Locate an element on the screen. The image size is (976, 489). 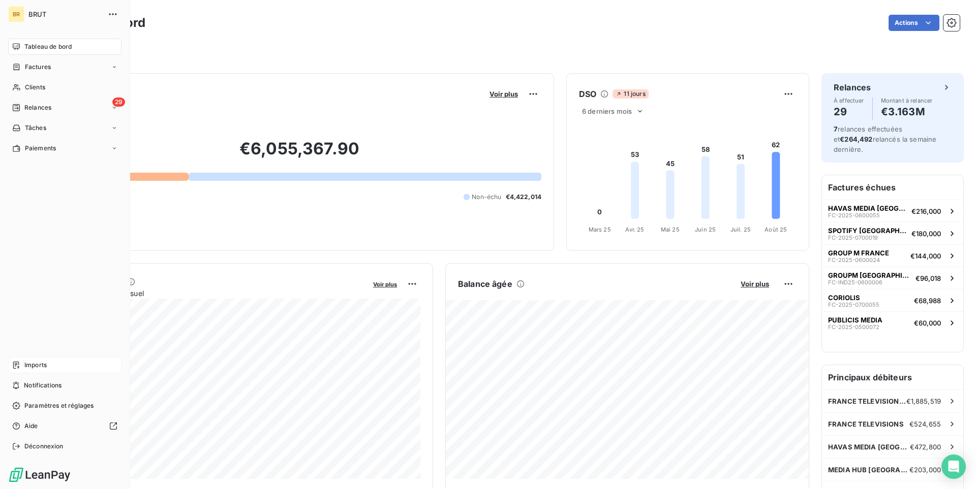
span: 11 jours is located at coordinates (630, 94).